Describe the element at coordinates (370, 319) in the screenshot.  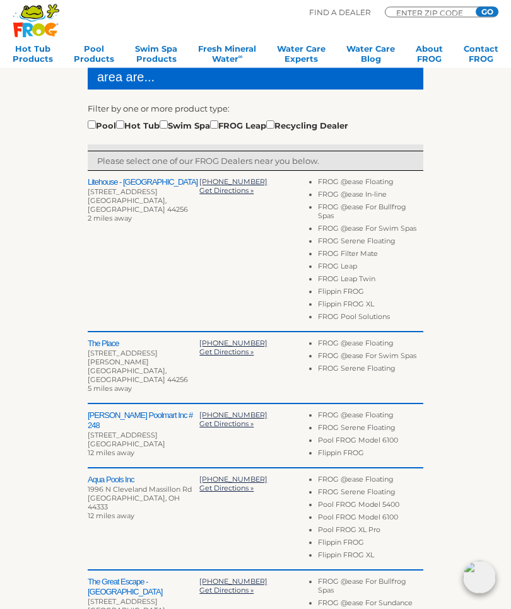
I see `li: FROG Pool Solutions` at that location.